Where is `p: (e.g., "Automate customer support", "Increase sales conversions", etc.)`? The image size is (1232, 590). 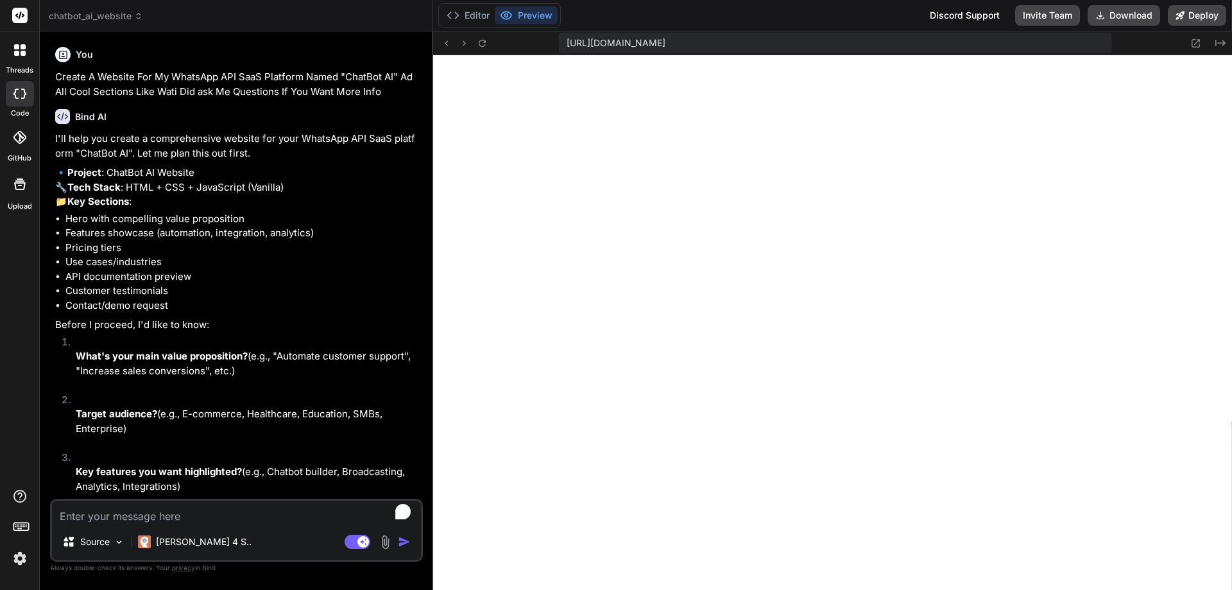 p: (e.g., "Automate customer support", "Increase sales conversions", etc.) is located at coordinates (248, 363).